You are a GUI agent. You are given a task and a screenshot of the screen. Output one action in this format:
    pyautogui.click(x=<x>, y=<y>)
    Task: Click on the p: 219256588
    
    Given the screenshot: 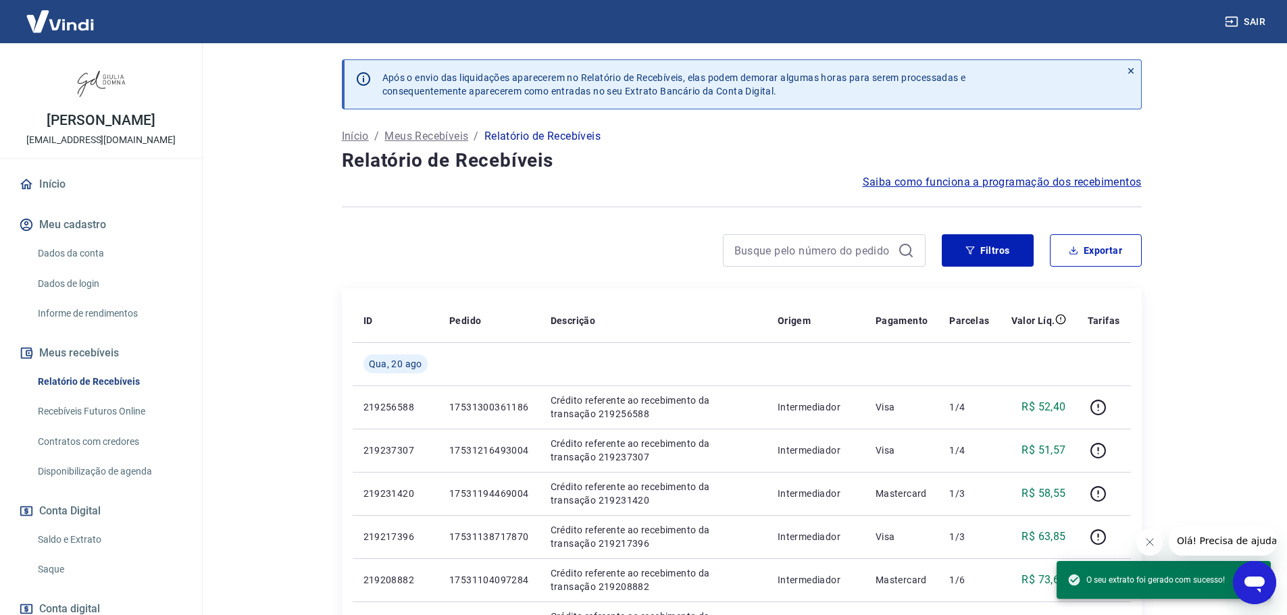 What is the action you would take?
    pyautogui.click(x=395, y=407)
    